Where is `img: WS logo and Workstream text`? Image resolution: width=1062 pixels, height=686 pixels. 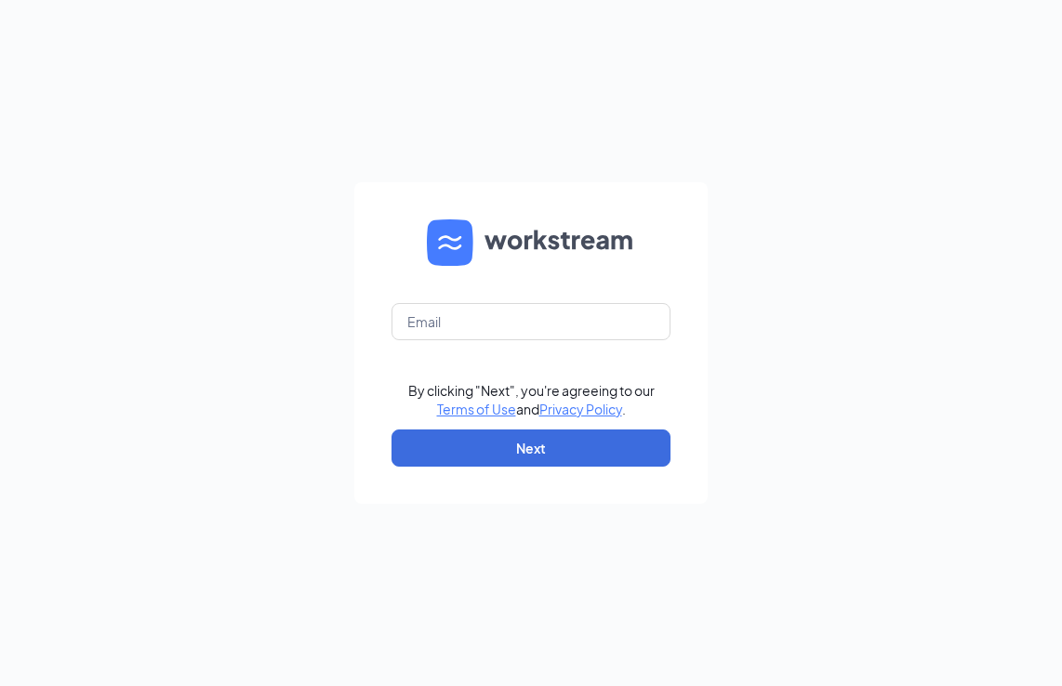
img: WS logo and Workstream text is located at coordinates (531, 243).